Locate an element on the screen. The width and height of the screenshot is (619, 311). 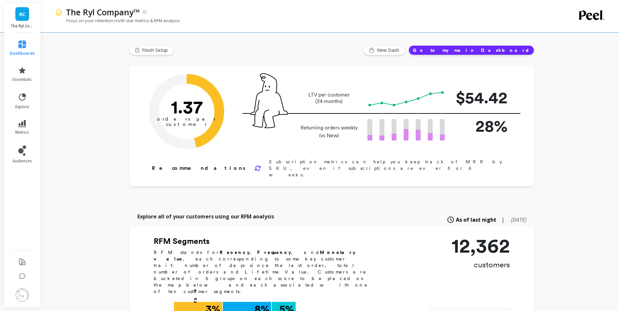
span: New Dash is located at coordinates (389, 50).